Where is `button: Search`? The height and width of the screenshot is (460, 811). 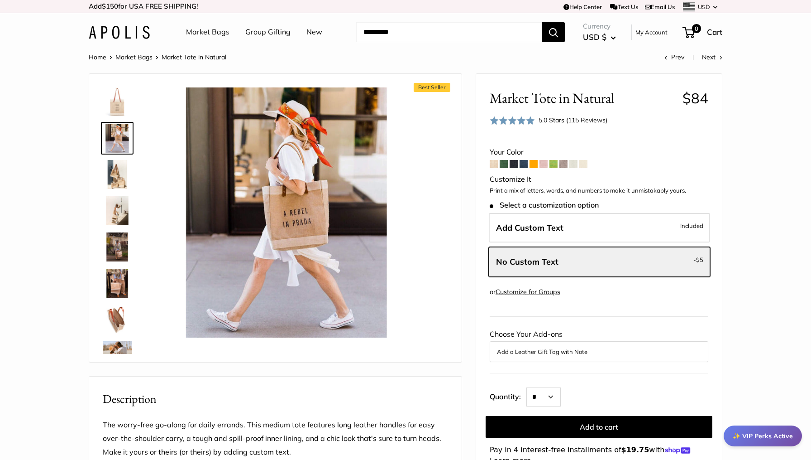
button: Search is located at coordinates (554, 32).